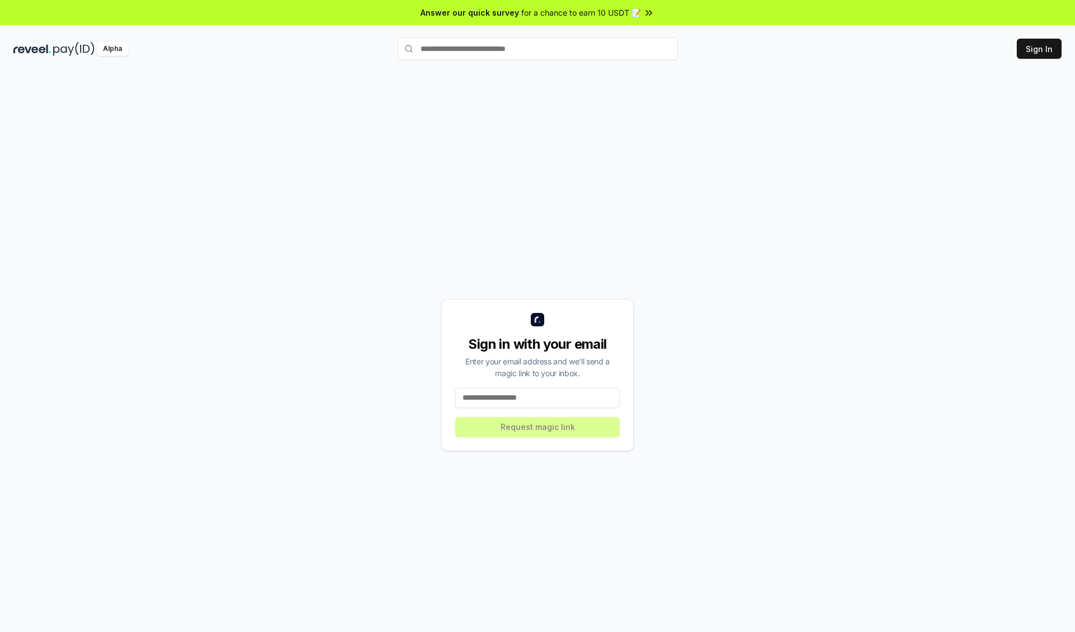 Image resolution: width=1075 pixels, height=632 pixels. I want to click on span: for a chance to earn 10 USDT 📝, so click(581, 12).